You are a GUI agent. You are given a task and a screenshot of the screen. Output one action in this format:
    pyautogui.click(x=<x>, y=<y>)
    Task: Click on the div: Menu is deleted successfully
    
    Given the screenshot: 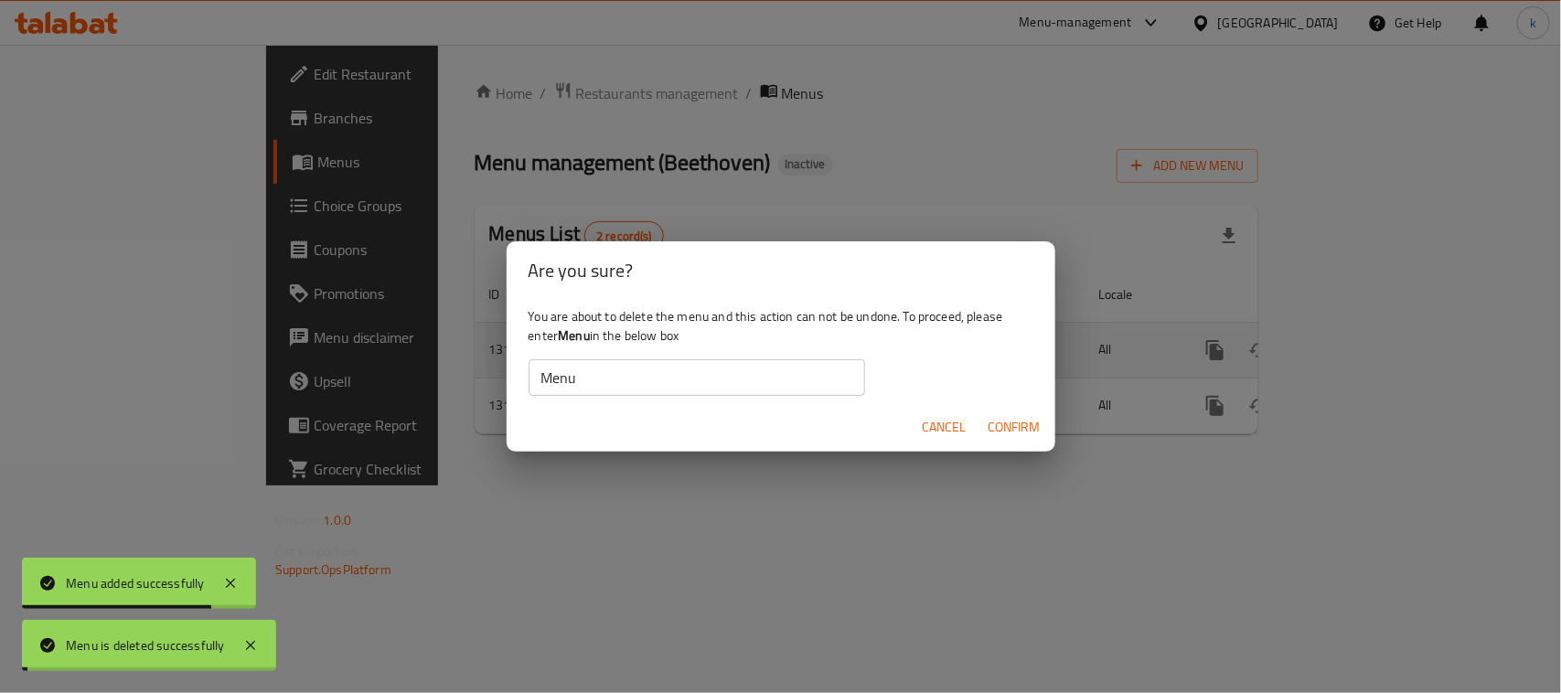 What is the action you would take?
    pyautogui.click(x=145, y=646)
    